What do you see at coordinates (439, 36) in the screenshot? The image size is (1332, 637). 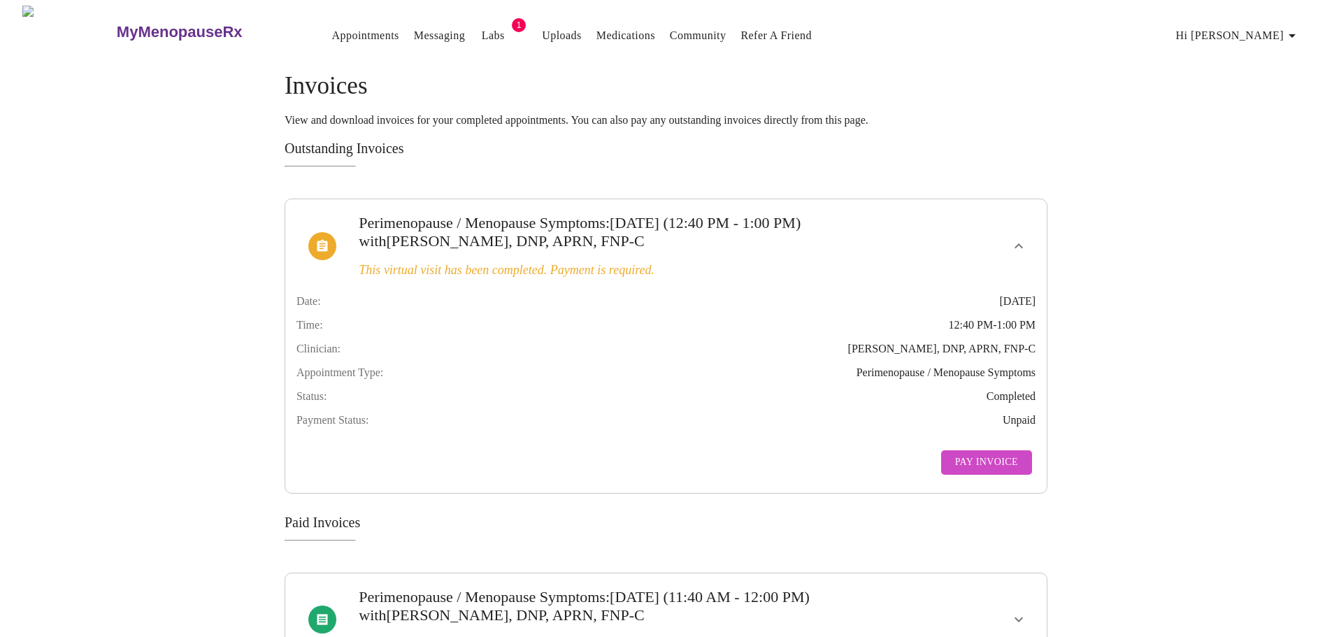 I see `button: Messaging` at bounding box center [439, 36].